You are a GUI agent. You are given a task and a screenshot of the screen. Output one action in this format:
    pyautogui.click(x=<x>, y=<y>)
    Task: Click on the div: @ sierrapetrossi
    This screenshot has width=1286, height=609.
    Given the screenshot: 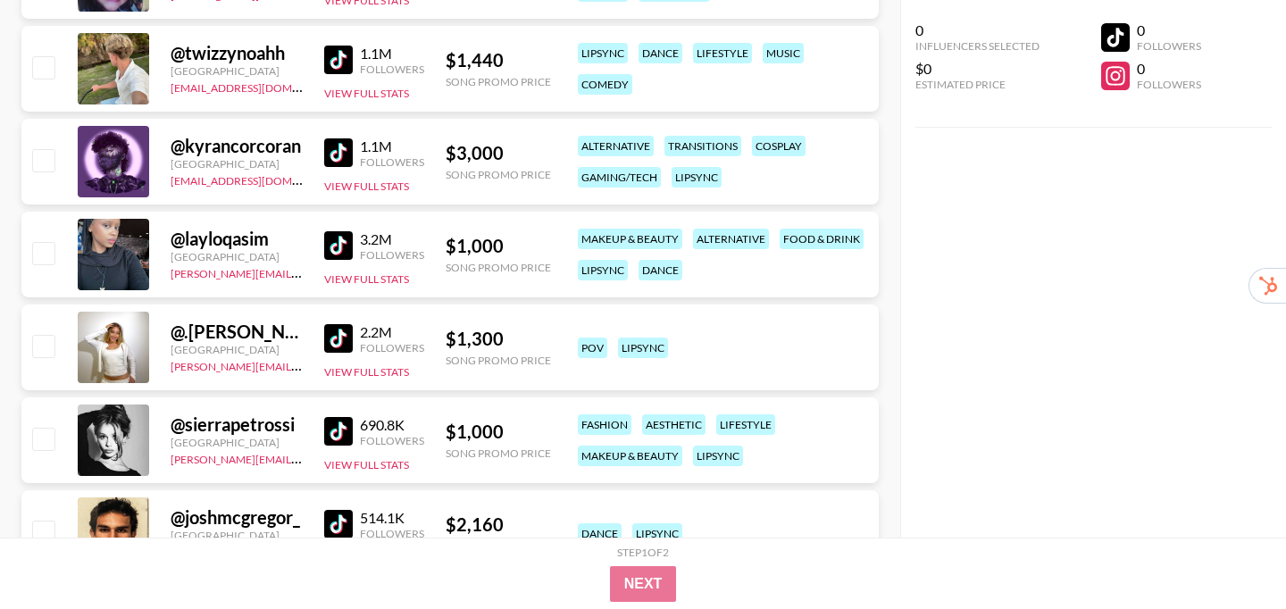 What is the action you would take?
    pyautogui.click(x=237, y=424)
    